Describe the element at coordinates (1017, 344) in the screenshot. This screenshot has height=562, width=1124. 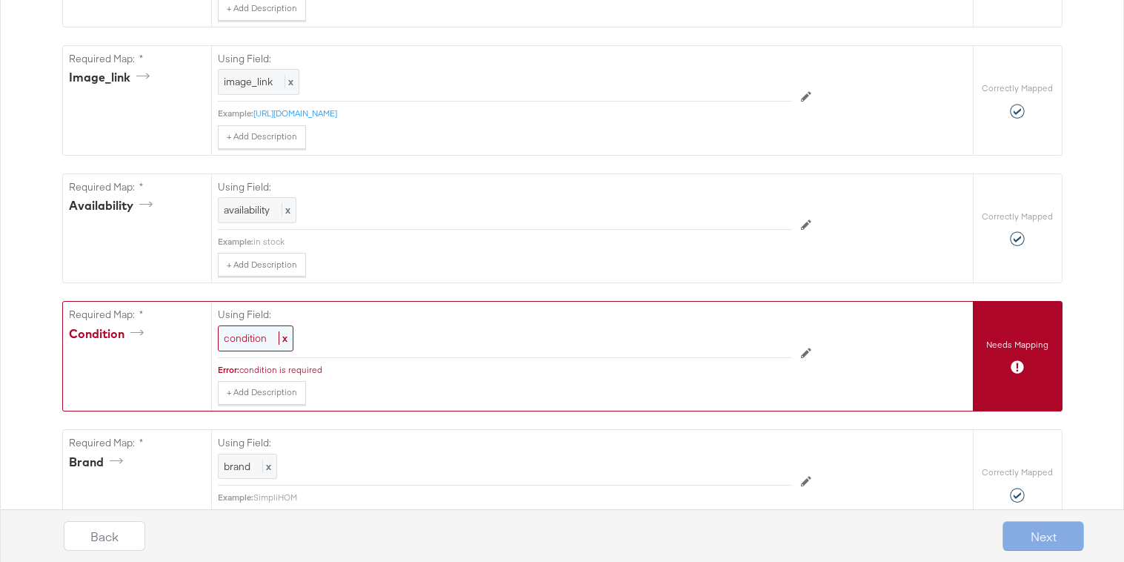
I see `label: Needs Mapping` at that location.